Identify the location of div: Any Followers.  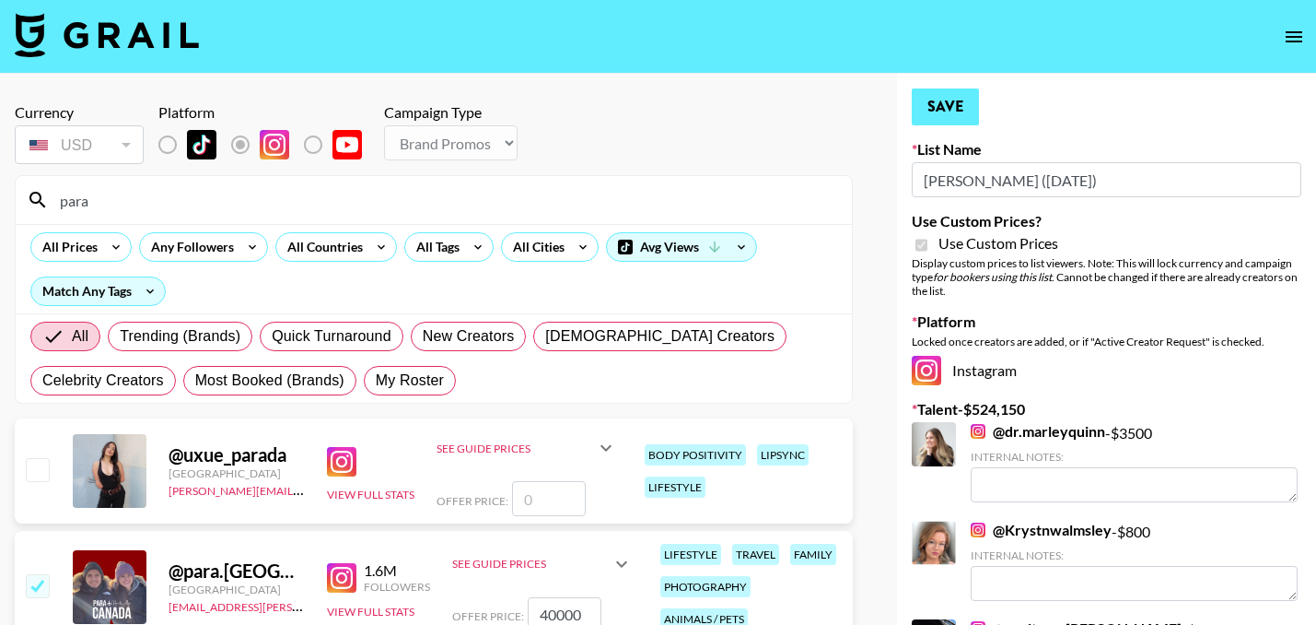
(189, 247).